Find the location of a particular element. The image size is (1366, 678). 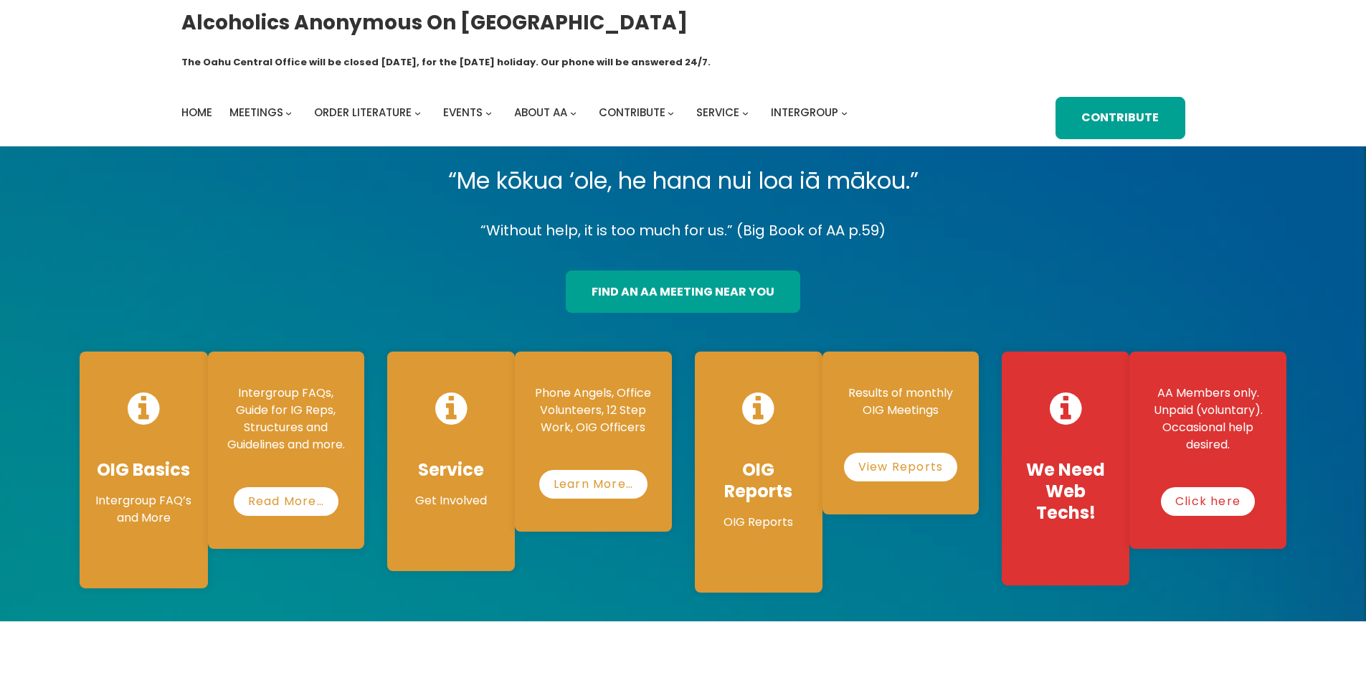

p: Phone Angels, Office Volunteers, 12 Step Work, OIG Officers is located at coordinates (593, 410).